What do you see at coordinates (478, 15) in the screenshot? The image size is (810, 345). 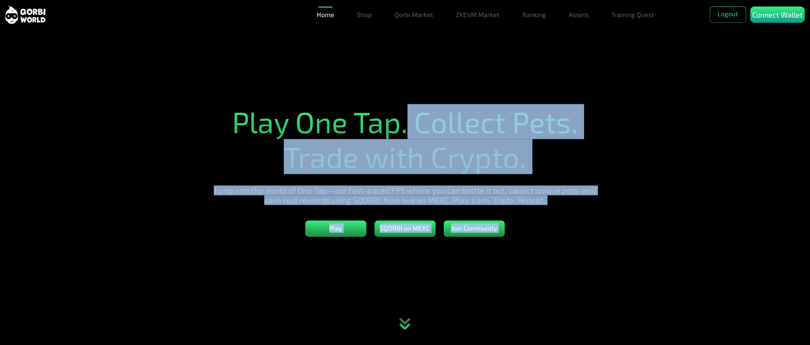 I see `a: ZKEVM Market` at bounding box center [478, 15].